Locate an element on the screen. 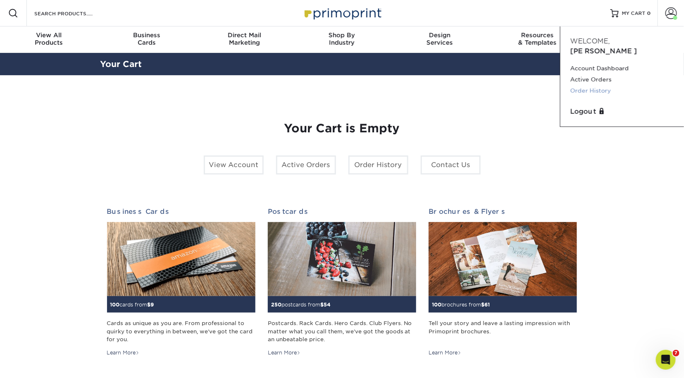 The width and height of the screenshot is (684, 378). a: DesignServices is located at coordinates (440, 40).